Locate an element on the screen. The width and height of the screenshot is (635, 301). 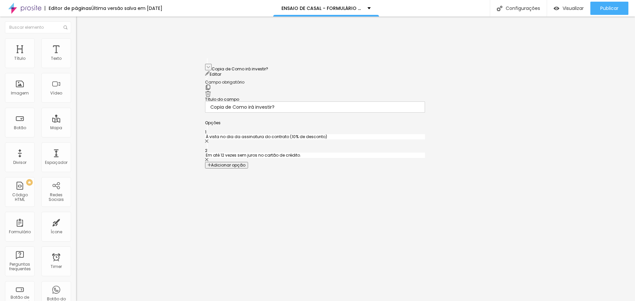
div: Editor de páginas is located at coordinates (68, 8).